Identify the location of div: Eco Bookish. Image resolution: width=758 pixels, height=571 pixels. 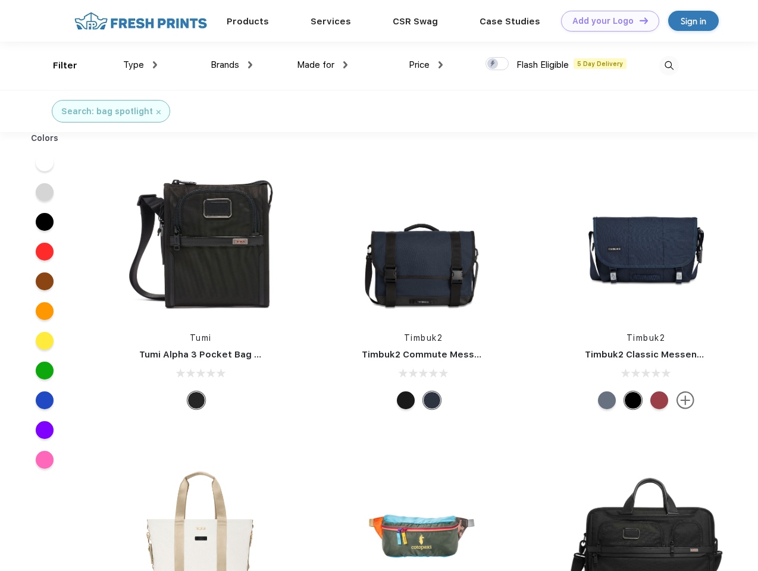
(659, 400).